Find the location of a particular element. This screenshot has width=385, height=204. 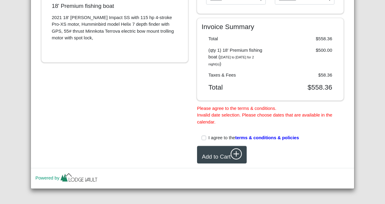

p: 18' Premium fishing boat is located at coordinates (115, 6).